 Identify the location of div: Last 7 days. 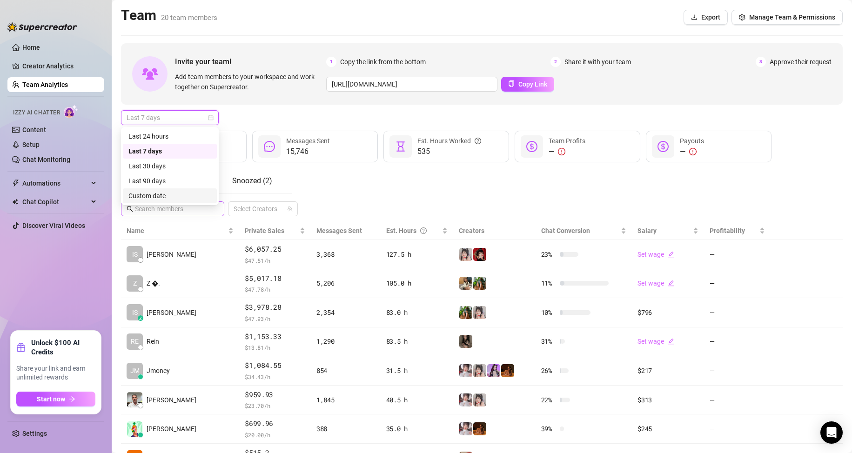
(170, 151).